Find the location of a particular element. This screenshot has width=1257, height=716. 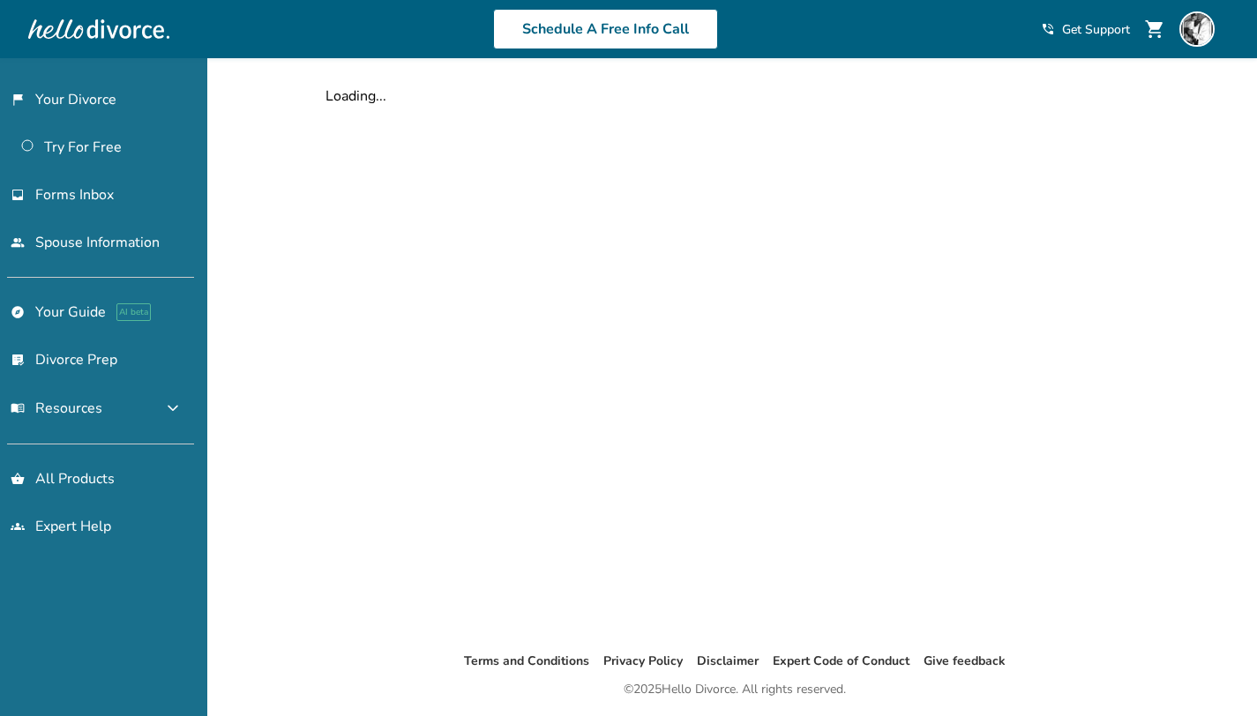

img: Rahj Watson is located at coordinates (1197, 29).